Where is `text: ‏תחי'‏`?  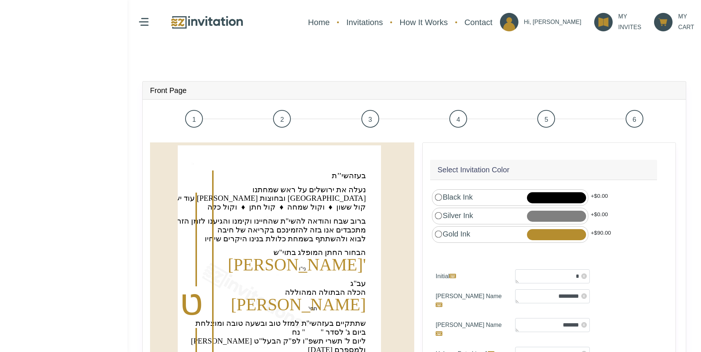
text: ‏תחי'‏ is located at coordinates (313, 309).